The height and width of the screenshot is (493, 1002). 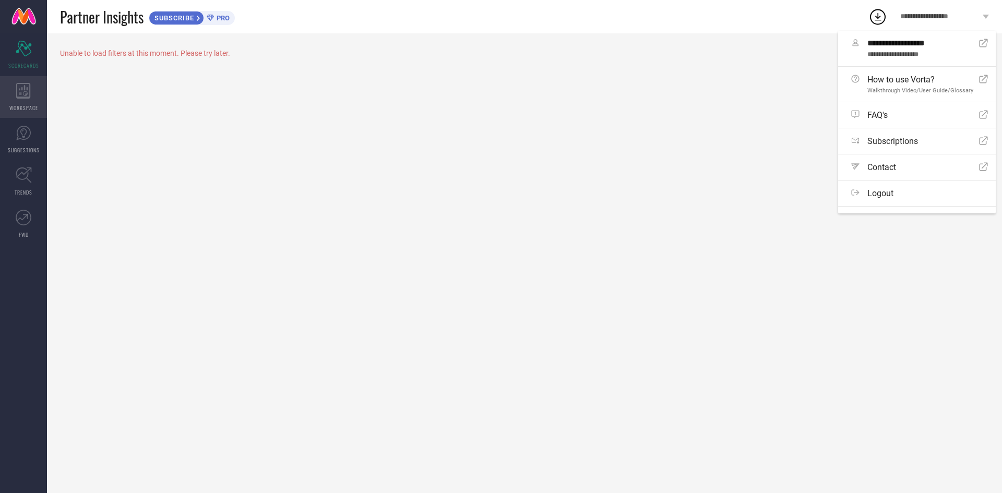 What do you see at coordinates (917, 84) in the screenshot?
I see `a: How to use Vorta?Walkthrough Video/User Guide/Glossary` at bounding box center [917, 84].